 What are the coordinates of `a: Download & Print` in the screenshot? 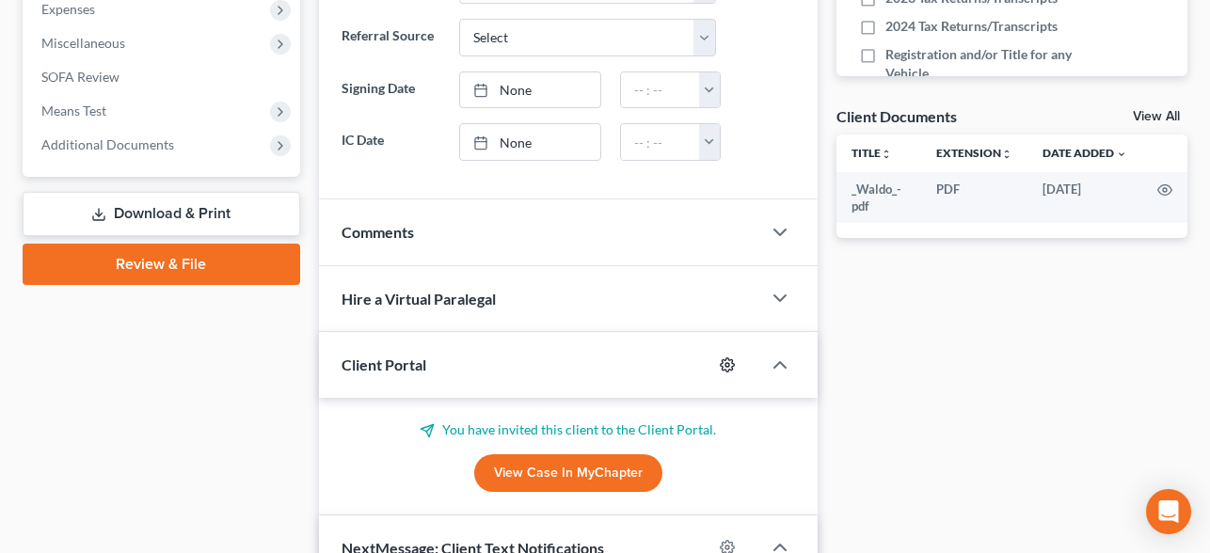 It's located at (161, 214).